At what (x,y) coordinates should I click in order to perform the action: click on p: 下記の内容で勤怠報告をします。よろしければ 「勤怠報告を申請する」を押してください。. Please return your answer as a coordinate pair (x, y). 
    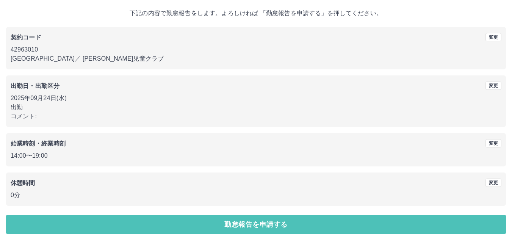
    Looking at the image, I should click on (256, 13).